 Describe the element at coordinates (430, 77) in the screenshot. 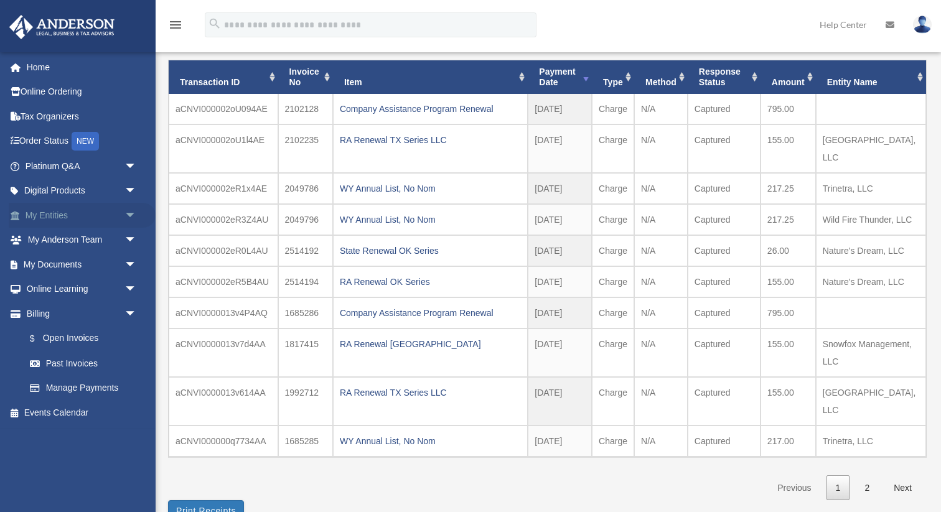

I see `th: Item: activate to sort column ascending` at that location.